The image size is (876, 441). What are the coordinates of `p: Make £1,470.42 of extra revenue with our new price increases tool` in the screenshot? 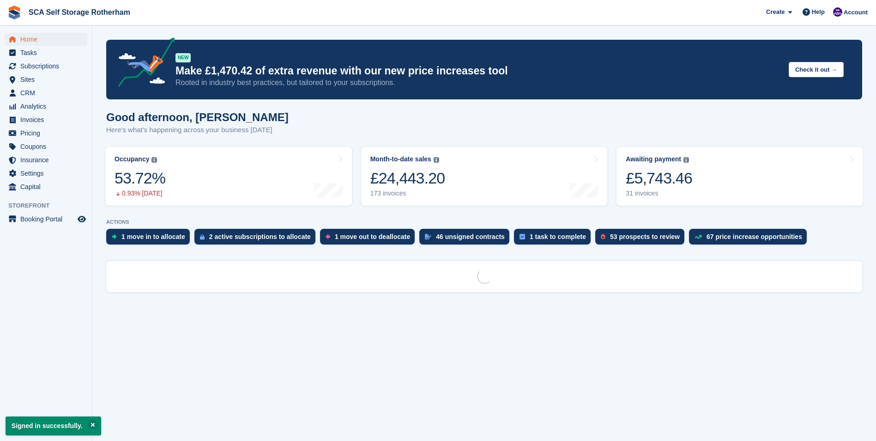 It's located at (479, 71).